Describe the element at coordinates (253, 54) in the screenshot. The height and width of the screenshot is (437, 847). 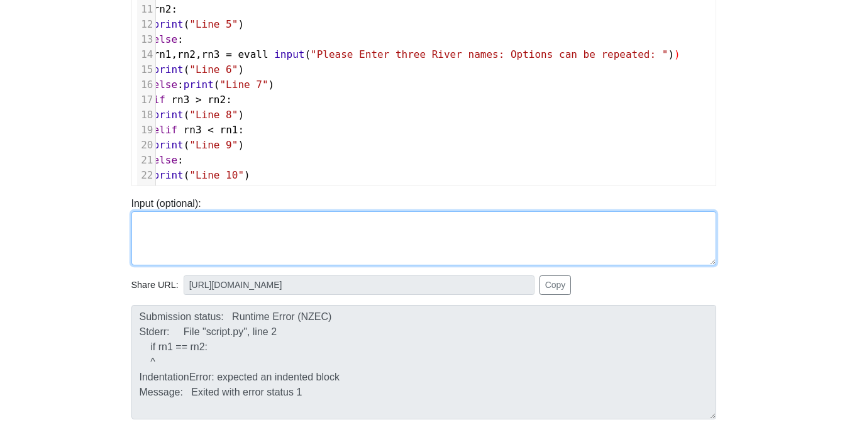
I see `span: evall` at that location.